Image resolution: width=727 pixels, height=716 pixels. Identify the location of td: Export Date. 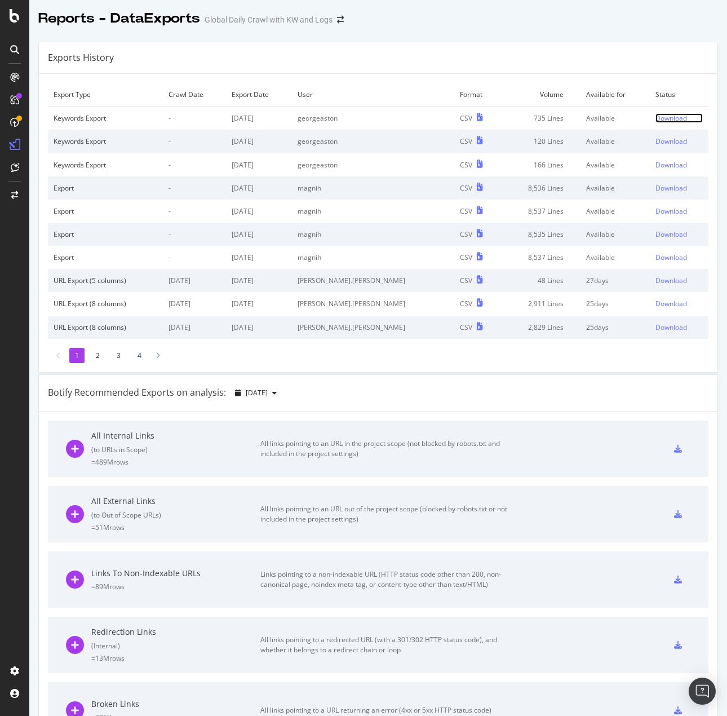
(259, 95).